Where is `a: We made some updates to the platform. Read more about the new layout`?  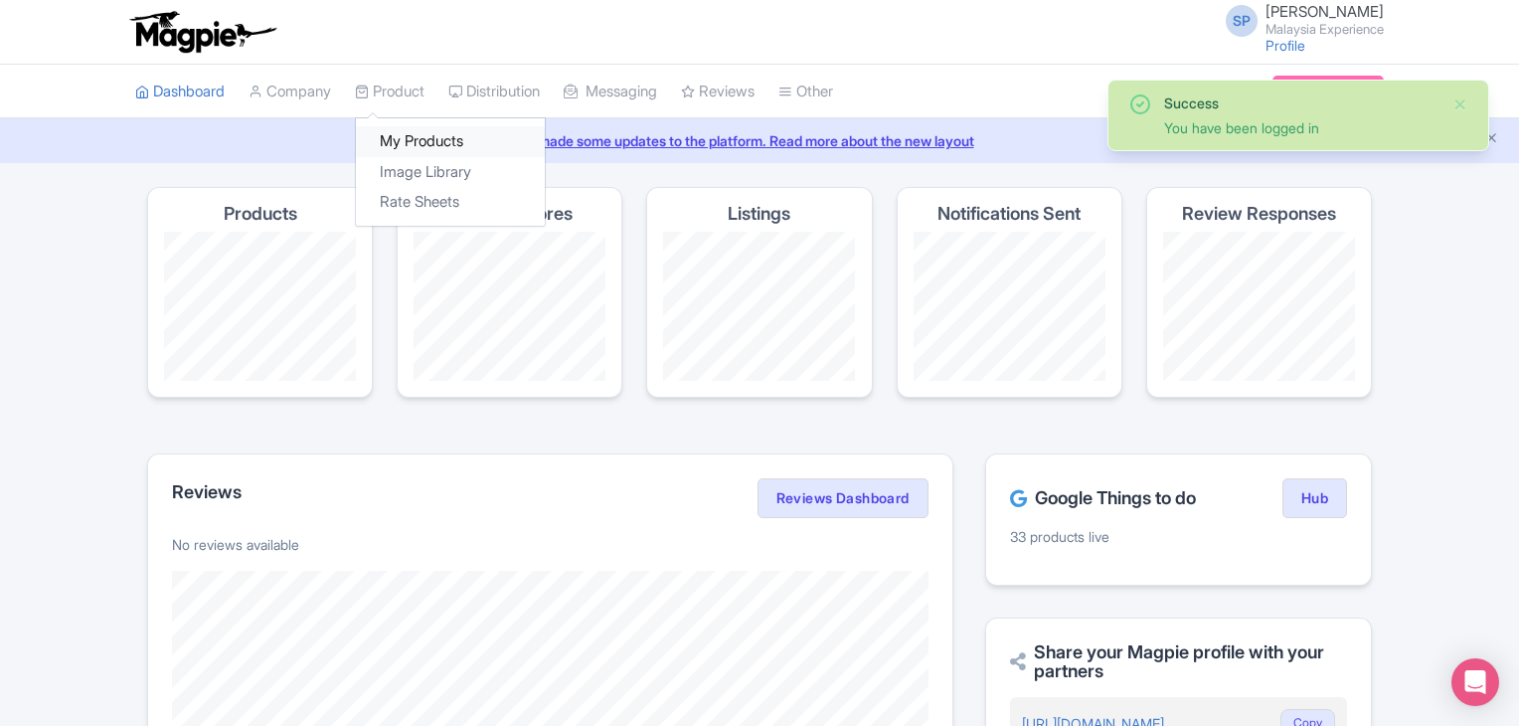 a: We made some updates to the platform. Read more about the new layout is located at coordinates (760, 140).